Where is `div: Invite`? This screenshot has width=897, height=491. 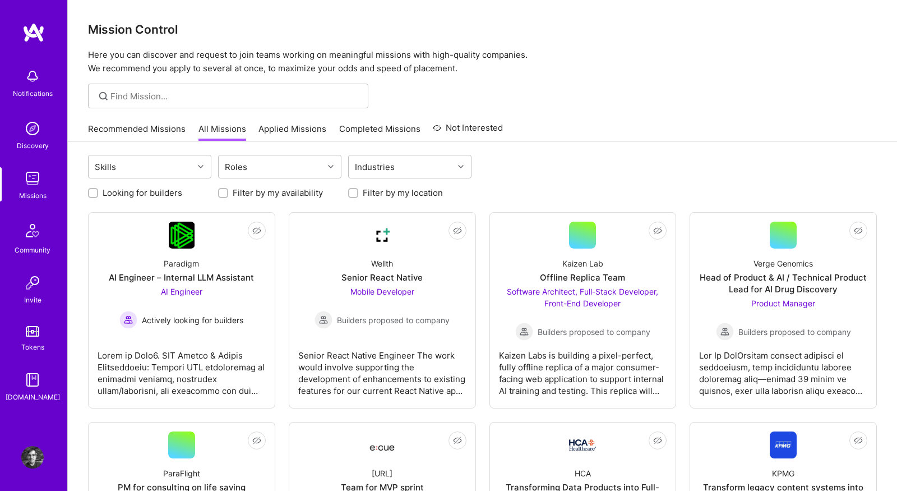
div: Invite is located at coordinates (33, 299).